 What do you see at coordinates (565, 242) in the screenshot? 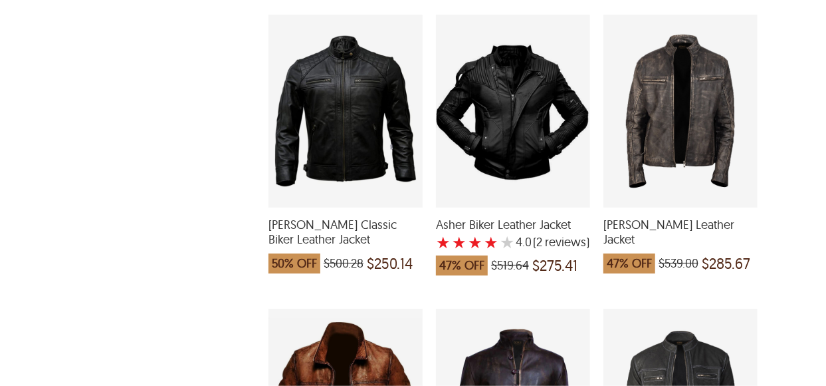
I see `span: reviews` at bounding box center [565, 242].